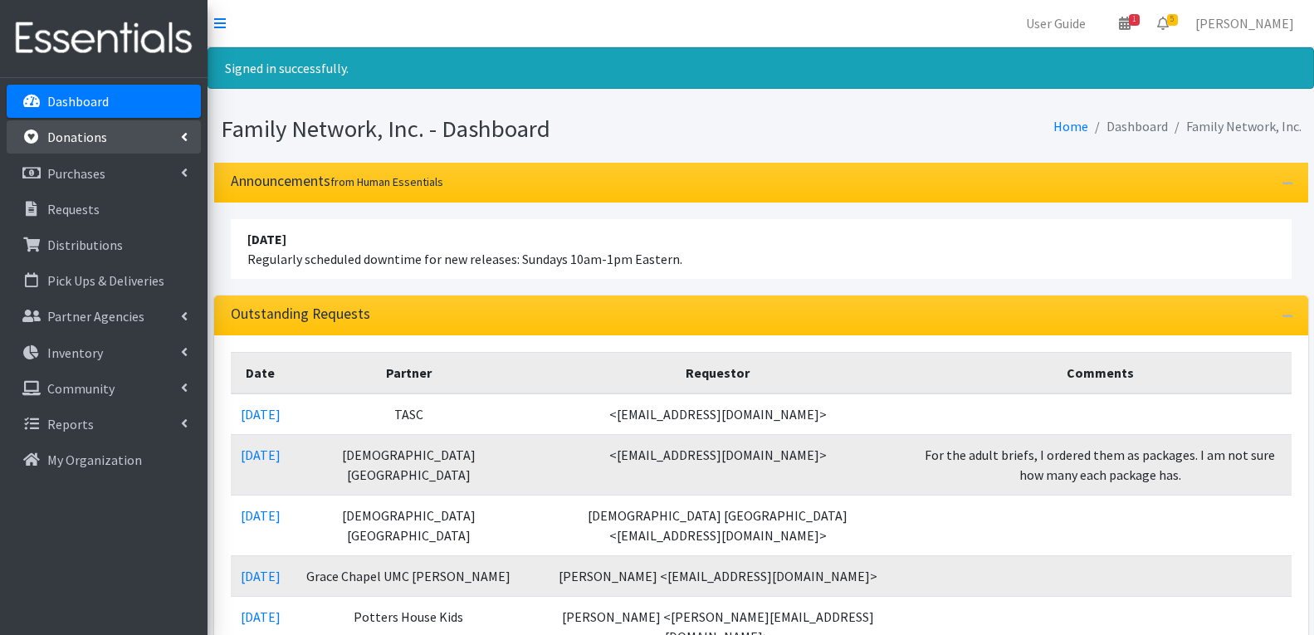 The width and height of the screenshot is (1314, 635). Describe the element at coordinates (337, 181) in the screenshot. I see `h3: Announcements` at that location.